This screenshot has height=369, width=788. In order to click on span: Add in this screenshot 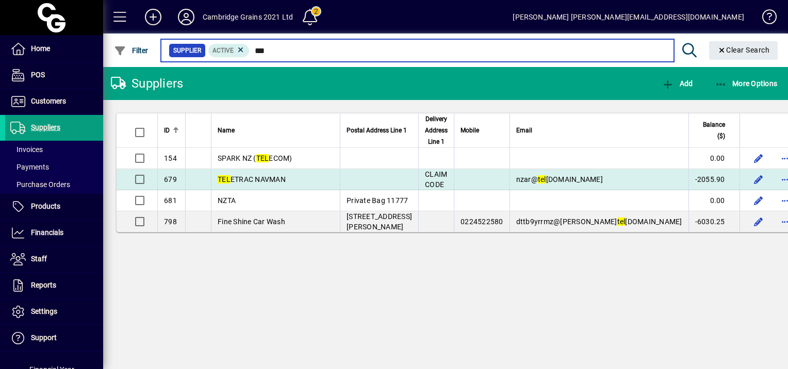, I will do `click(677, 84)`.